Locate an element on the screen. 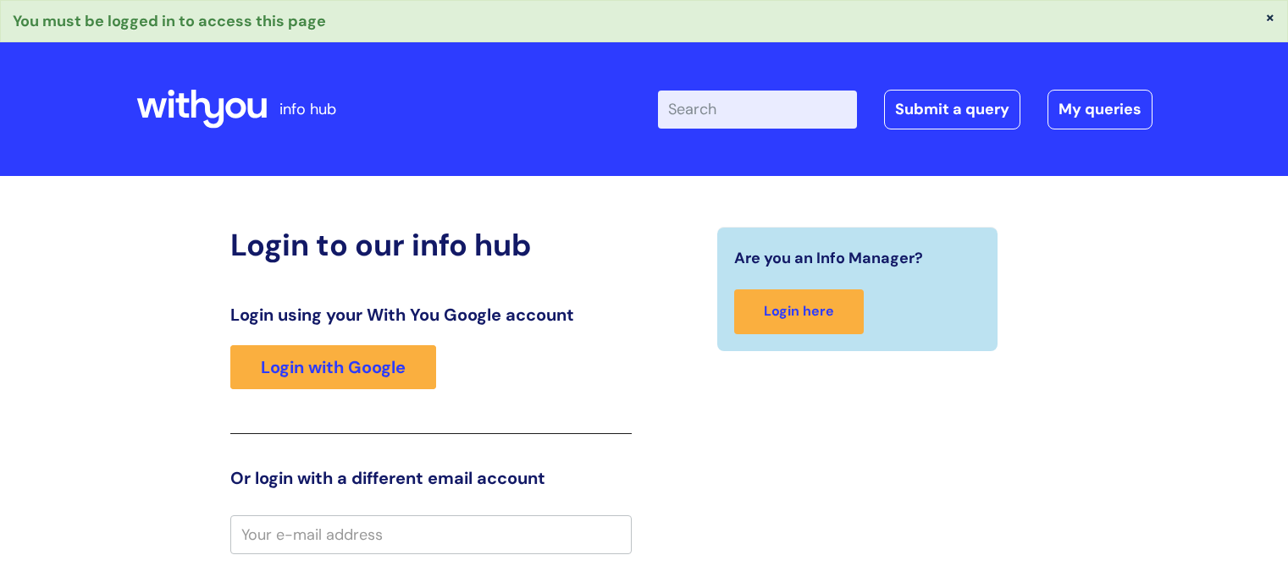  a: Submit a query is located at coordinates (952, 109).